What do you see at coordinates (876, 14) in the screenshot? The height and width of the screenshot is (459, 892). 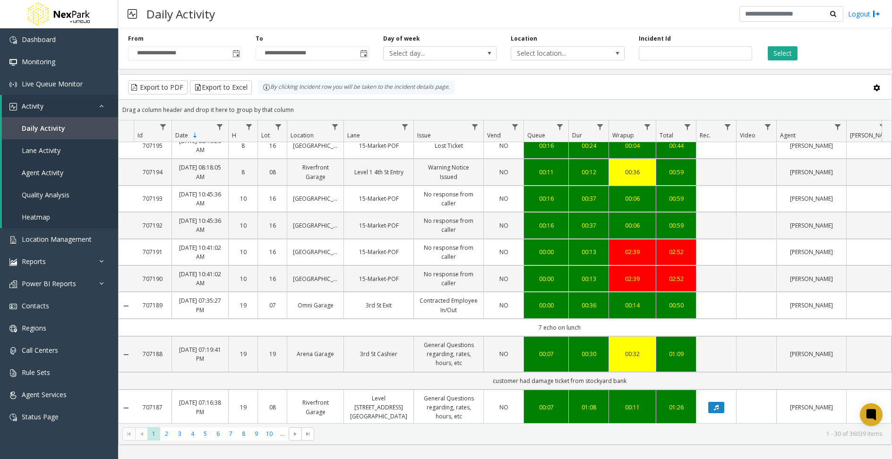 I see `img: logout` at bounding box center [876, 14].